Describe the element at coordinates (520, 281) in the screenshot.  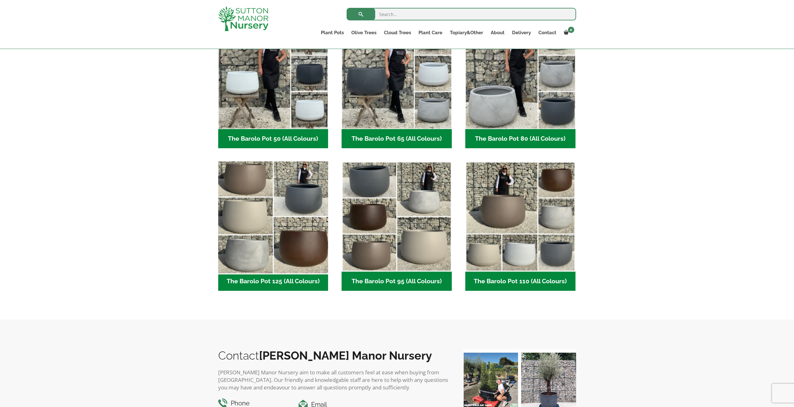
I see `h2: The Barolo Pot 110 (All Colours)` at that location.